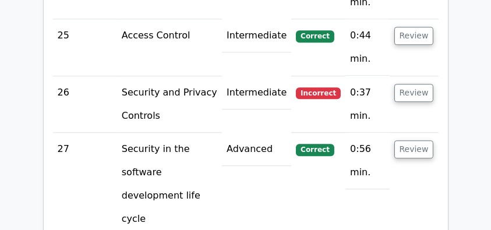  Describe the element at coordinates (85, 104) in the screenshot. I see `td: 26` at that location.